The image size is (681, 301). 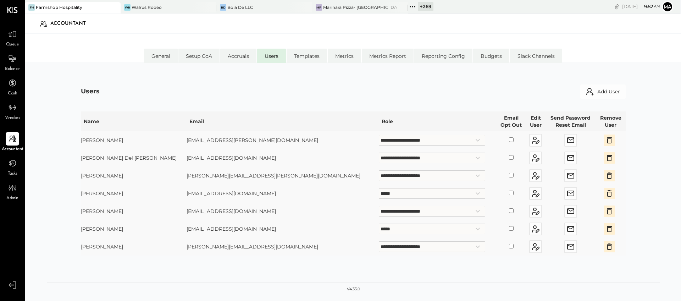 What do you see at coordinates (12, 174) in the screenshot?
I see `span: Tasks` at bounding box center [12, 174].